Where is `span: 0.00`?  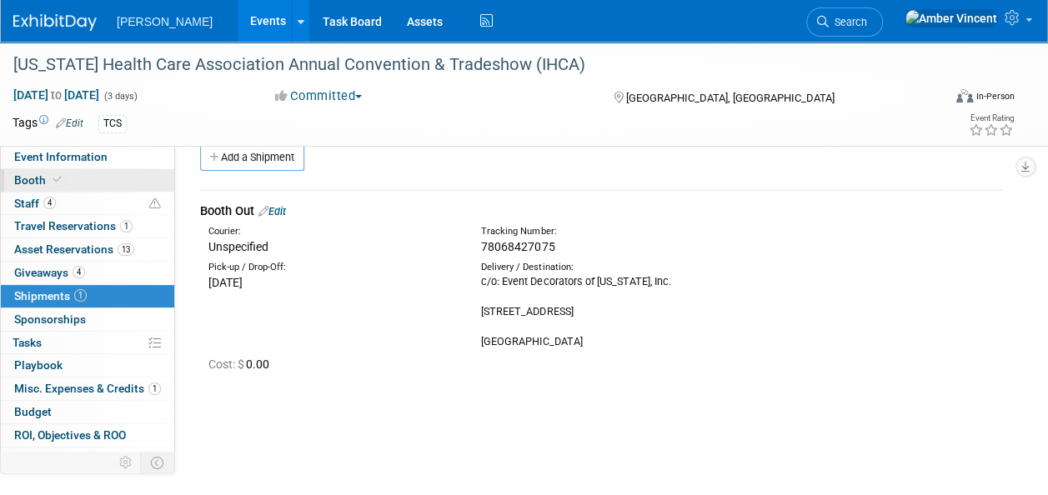
span: 0.00 is located at coordinates (242, 364).